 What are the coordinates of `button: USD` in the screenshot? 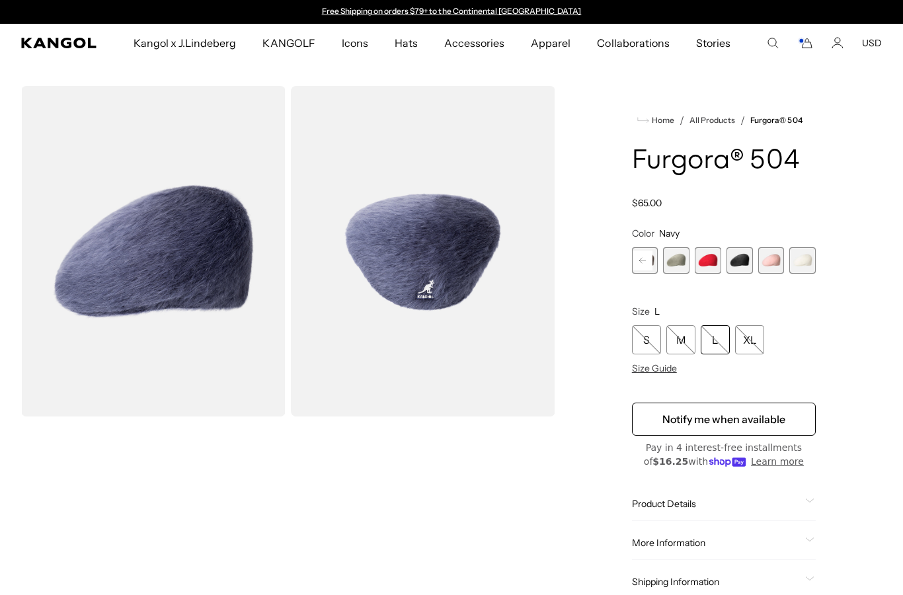 It's located at (872, 43).